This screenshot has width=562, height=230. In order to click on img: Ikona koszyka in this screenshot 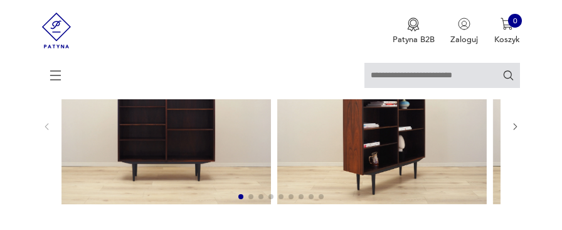, I will do `click(507, 24)`.